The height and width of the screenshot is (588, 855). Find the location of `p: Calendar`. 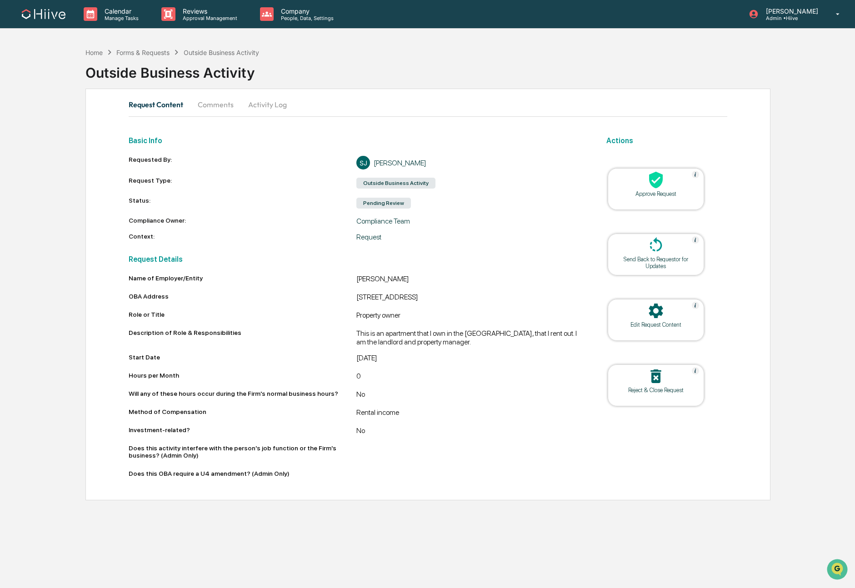

p: Calendar is located at coordinates (120, 11).